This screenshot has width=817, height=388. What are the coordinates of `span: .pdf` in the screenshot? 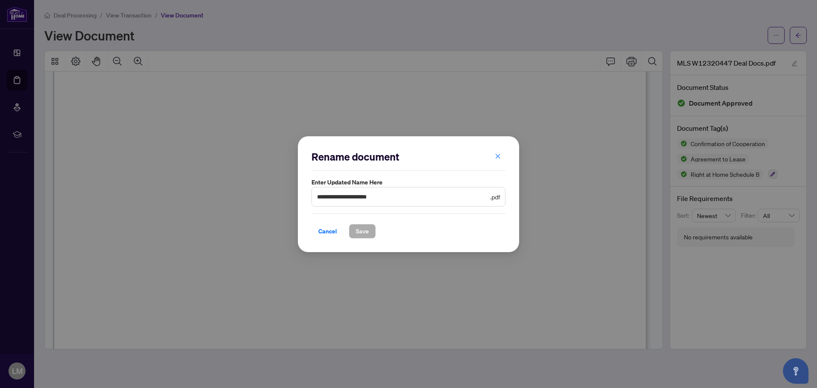 It's located at (495, 196).